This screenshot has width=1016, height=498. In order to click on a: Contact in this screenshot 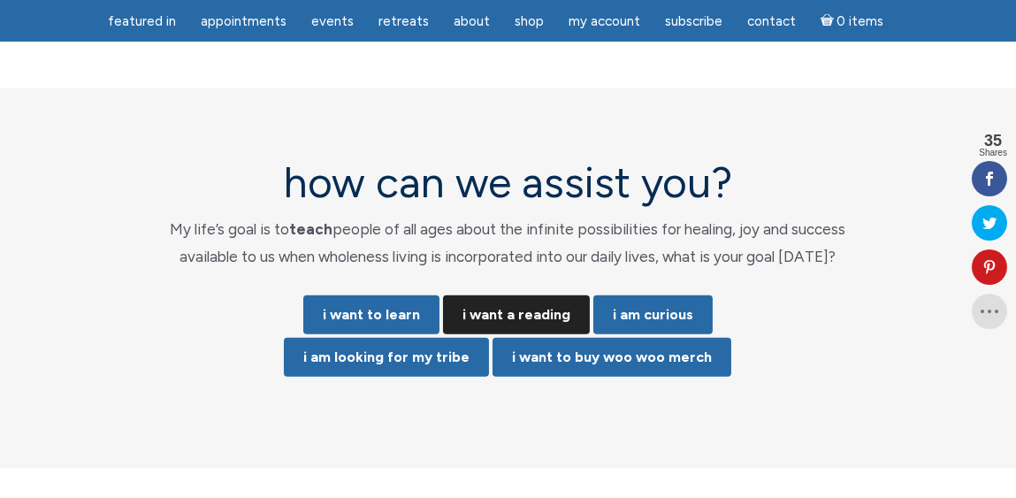, I will do `click(771, 21)`.